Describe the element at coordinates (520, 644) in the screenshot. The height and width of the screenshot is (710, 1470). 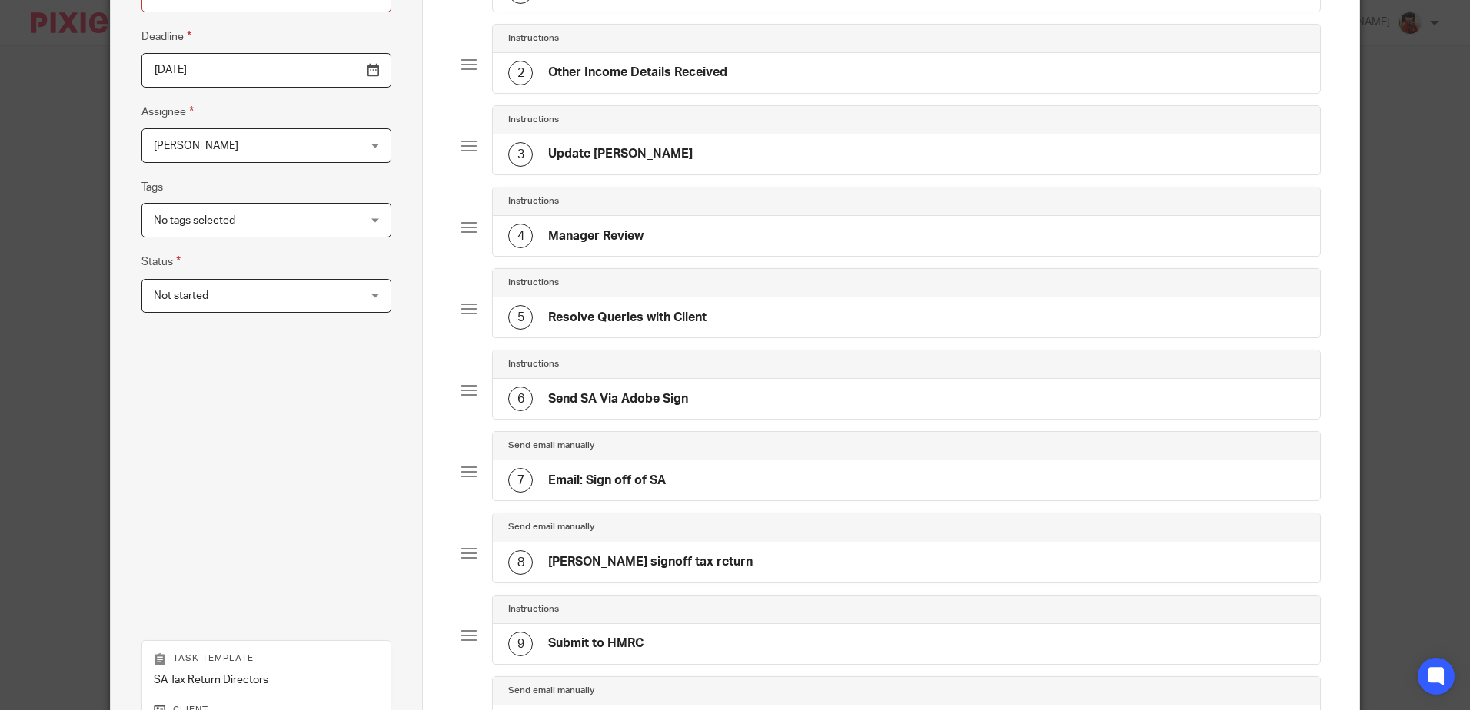
I see `div: 9` at that location.